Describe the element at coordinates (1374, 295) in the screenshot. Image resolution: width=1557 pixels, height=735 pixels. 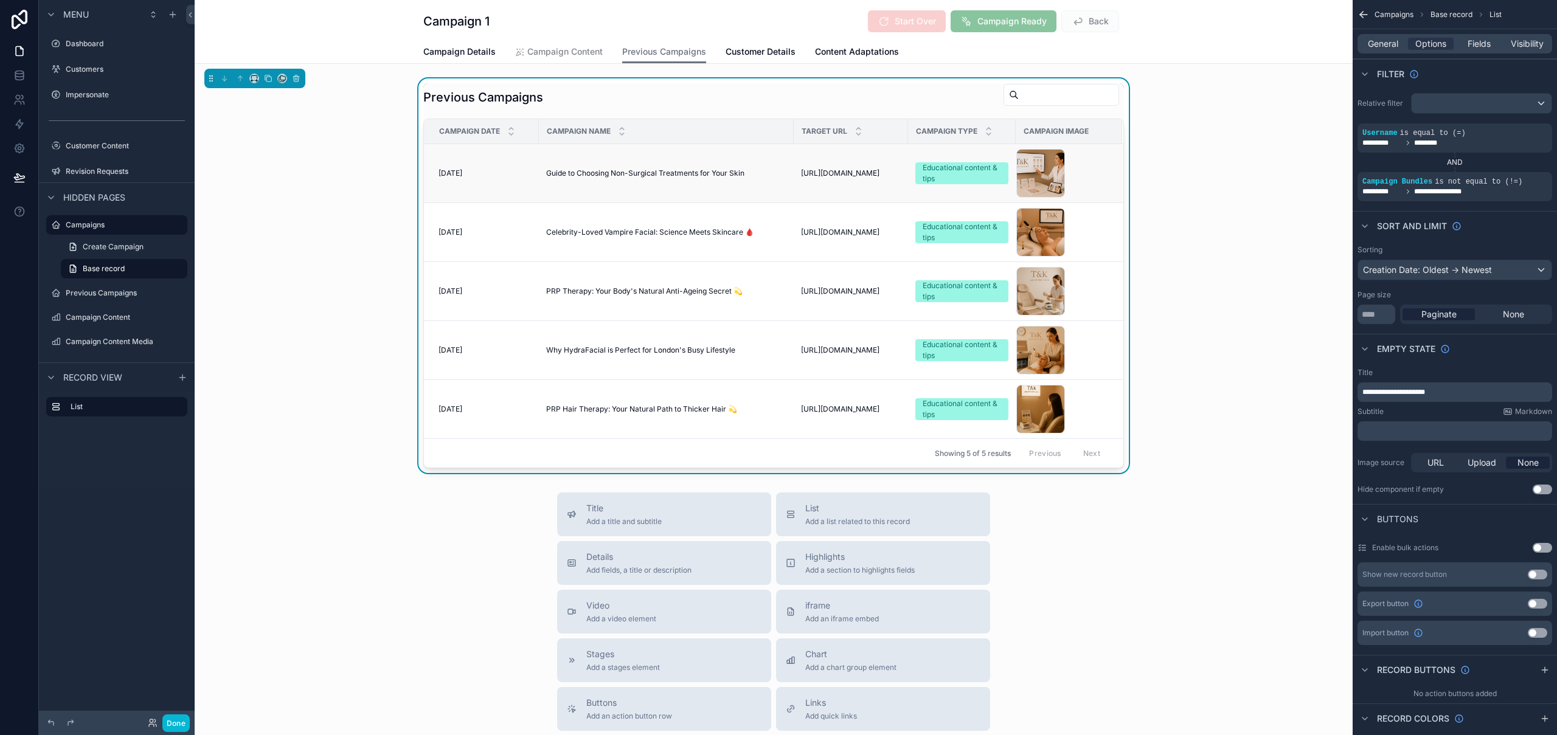
I see `label: Page size` at that location.